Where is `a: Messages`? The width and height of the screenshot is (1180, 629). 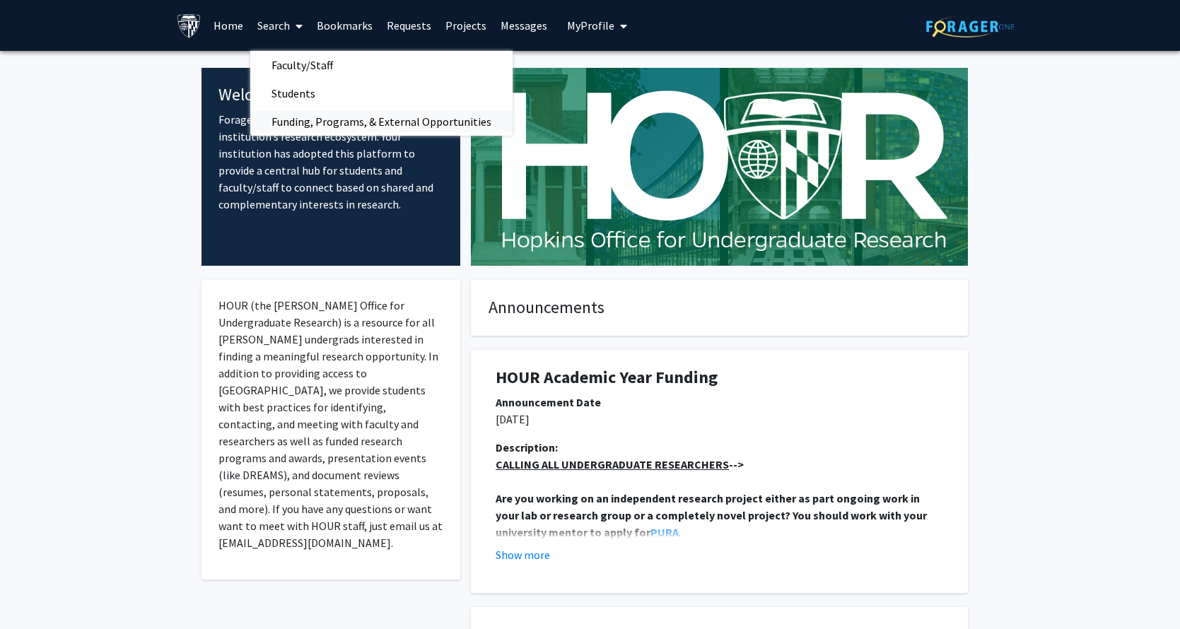 a: Messages is located at coordinates (524, 25).